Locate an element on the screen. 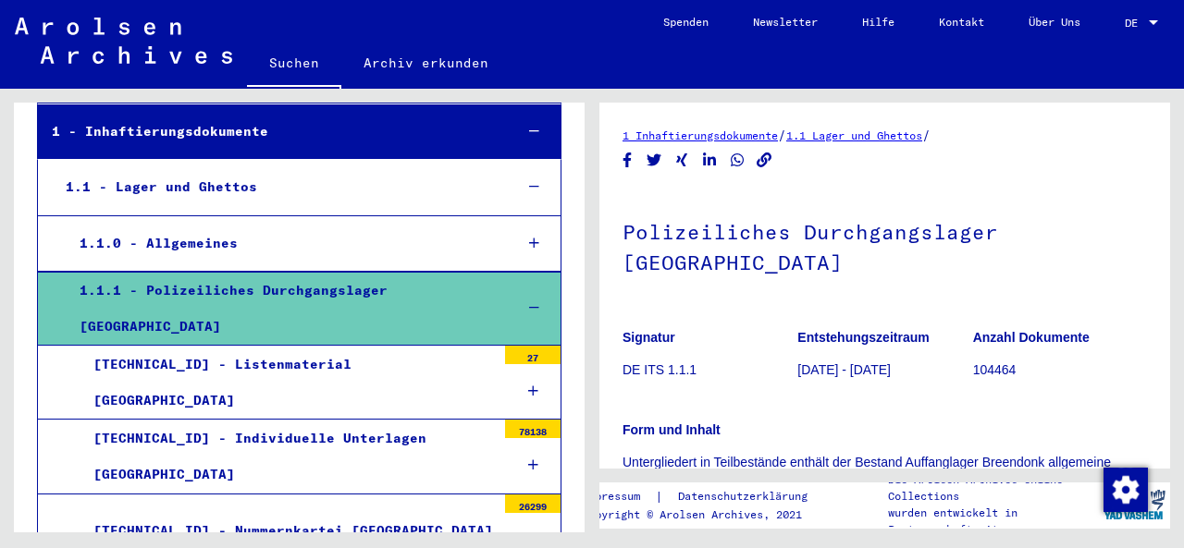  button: Share on Xing is located at coordinates (682, 160).